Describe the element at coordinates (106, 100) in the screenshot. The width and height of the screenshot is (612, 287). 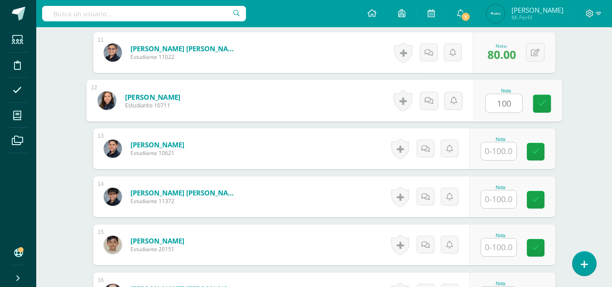
I see `img: 478694b6c54102e2617e66d7936212d8.png` at that location.